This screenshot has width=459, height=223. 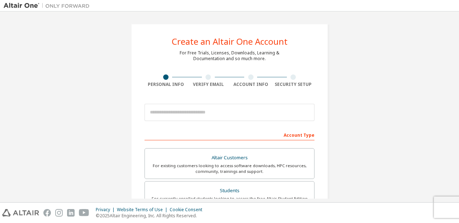 What do you see at coordinates (151, 216) in the screenshot?
I see `p: © 2025 Altair Engineering, Inc. All Rights Reserved.` at bounding box center [151, 216].